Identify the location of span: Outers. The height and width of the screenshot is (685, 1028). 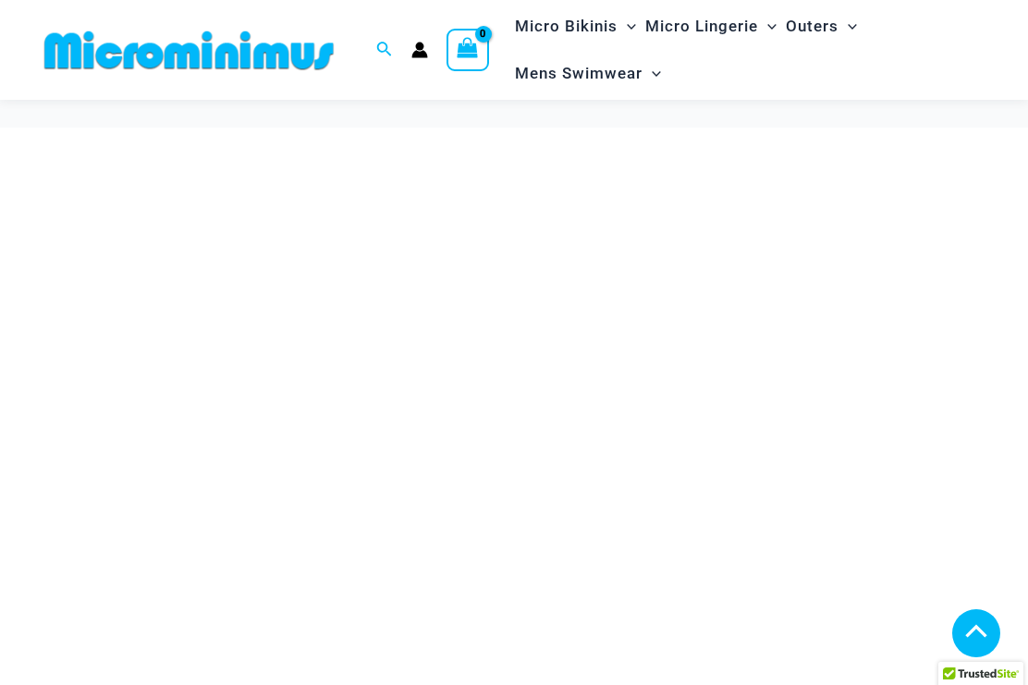
(812, 26).